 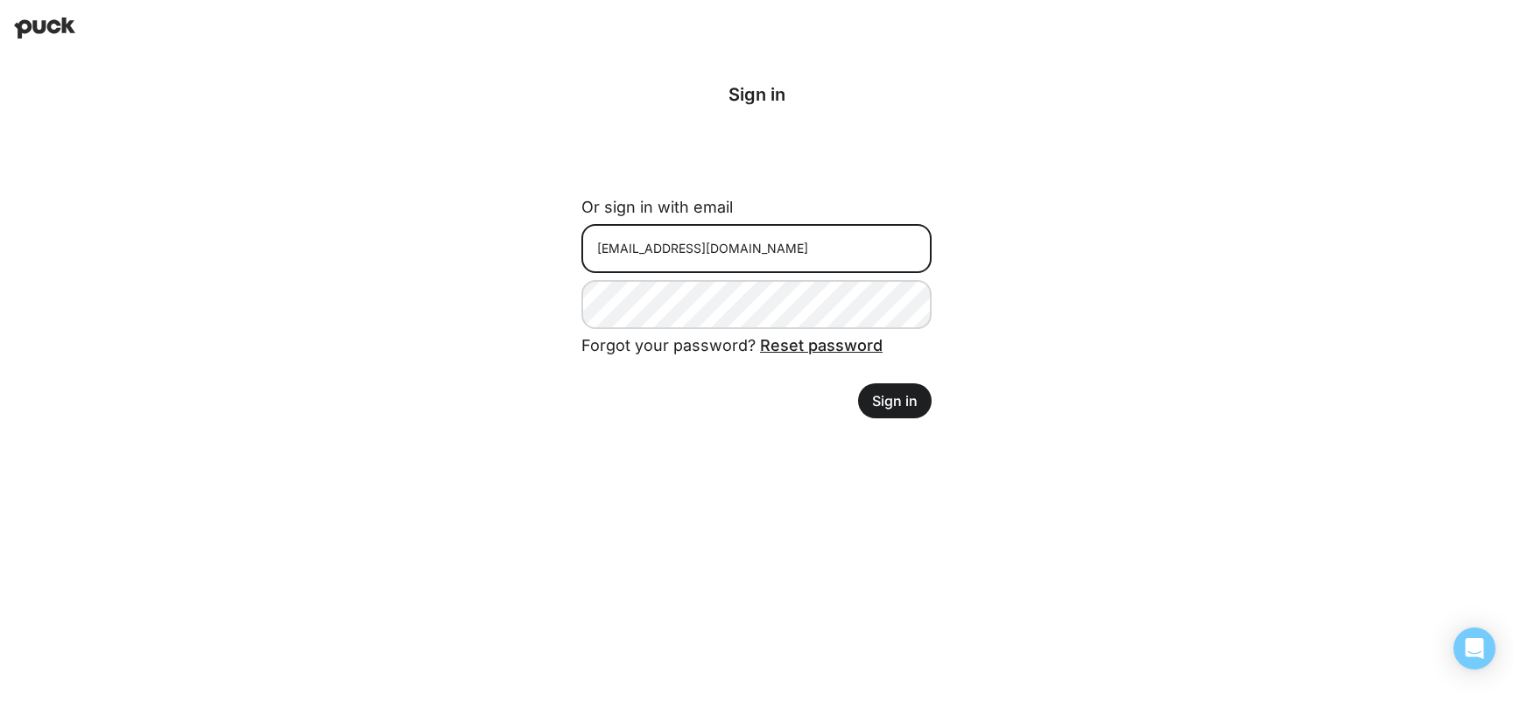 I want to click on a: Reset password, so click(x=821, y=345).